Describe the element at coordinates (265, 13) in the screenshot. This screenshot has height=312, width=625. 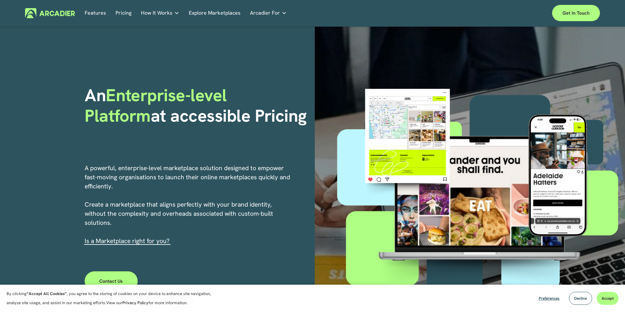
I see `span: Arcadier For` at that location.